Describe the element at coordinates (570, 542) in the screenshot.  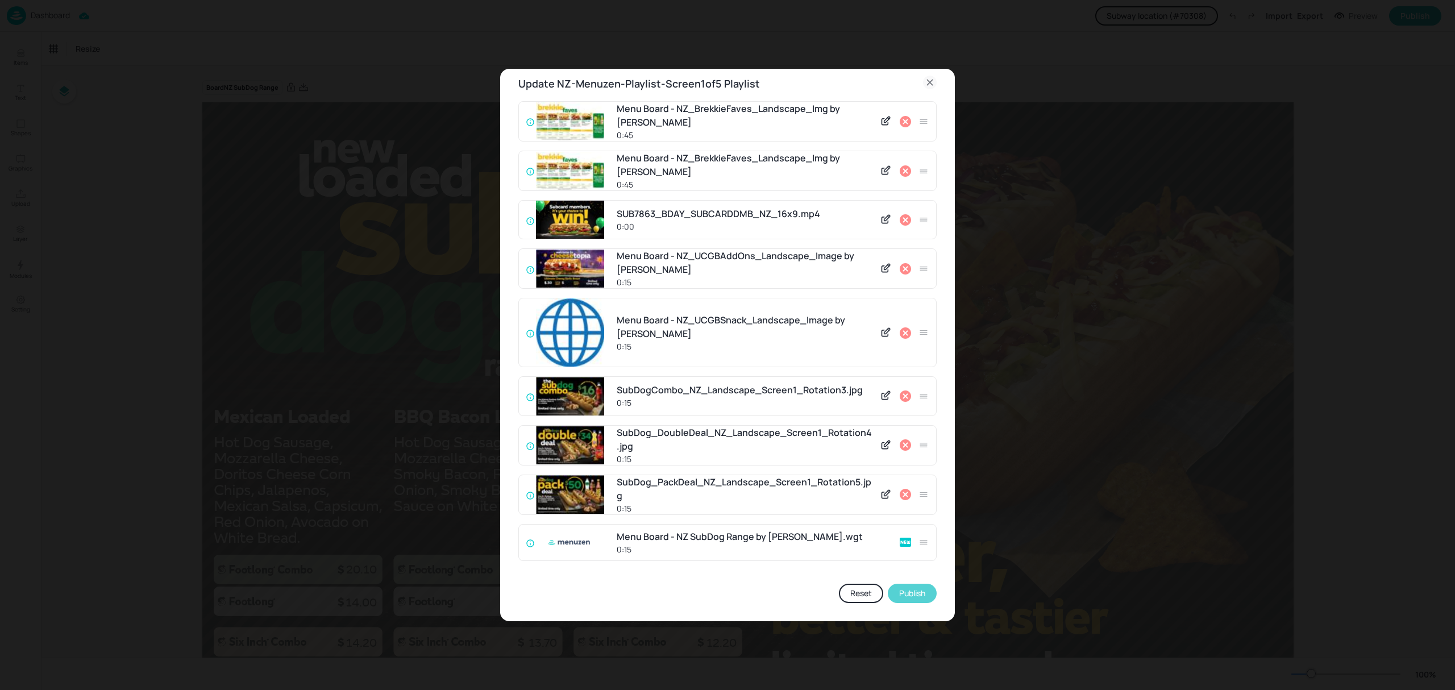
I see `img: menuzen.png` at that location.